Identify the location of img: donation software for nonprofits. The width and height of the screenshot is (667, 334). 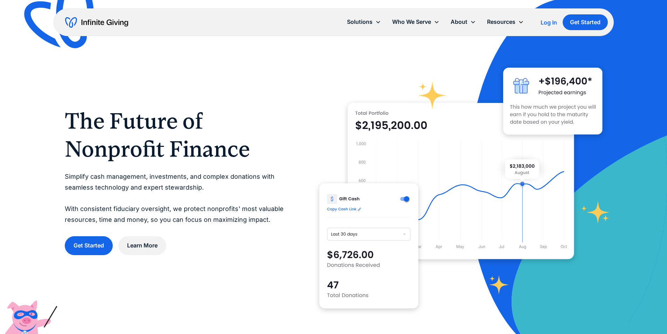
(369, 245).